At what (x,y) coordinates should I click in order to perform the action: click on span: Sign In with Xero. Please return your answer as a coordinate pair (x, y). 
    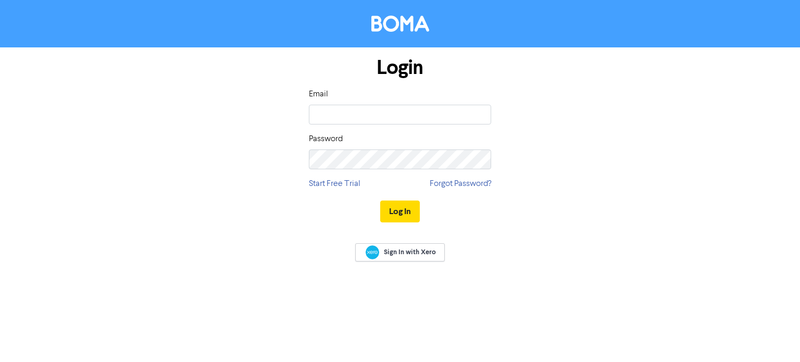
    Looking at the image, I should click on (410, 252).